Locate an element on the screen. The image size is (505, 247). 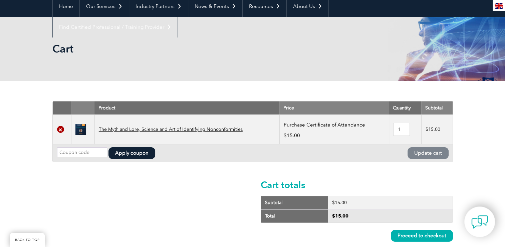
h2: Cart is located at coordinates (193, 49).